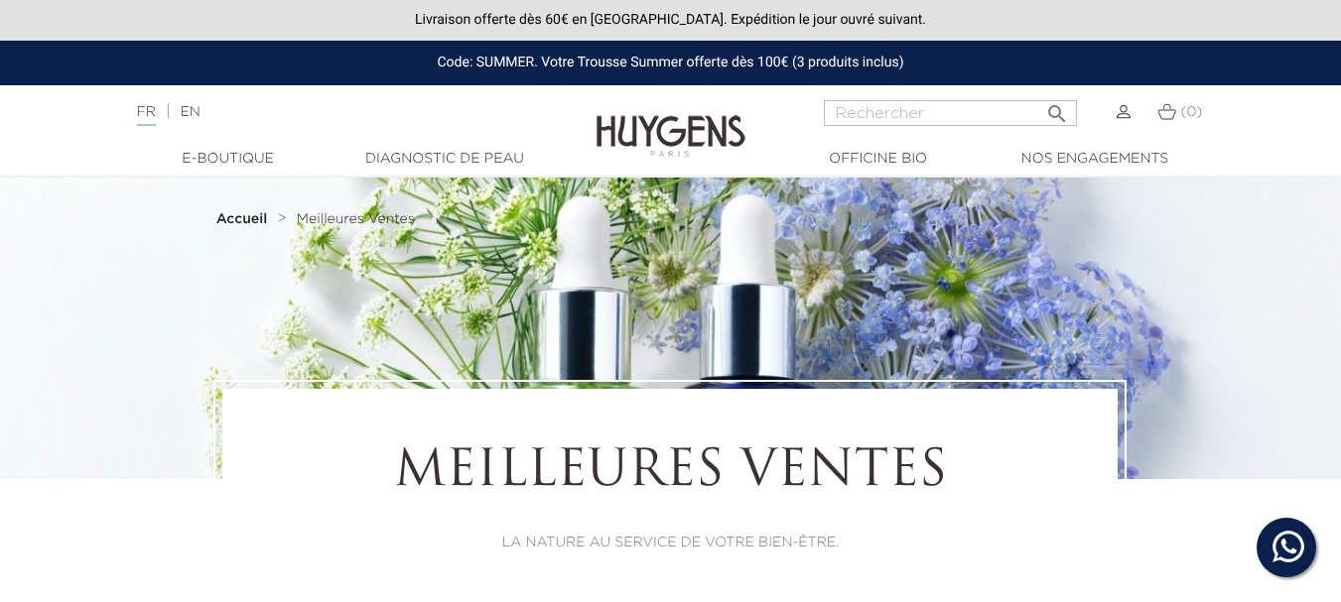  Describe the element at coordinates (670, 473) in the screenshot. I see `h1: Meilleures Ventes` at that location.